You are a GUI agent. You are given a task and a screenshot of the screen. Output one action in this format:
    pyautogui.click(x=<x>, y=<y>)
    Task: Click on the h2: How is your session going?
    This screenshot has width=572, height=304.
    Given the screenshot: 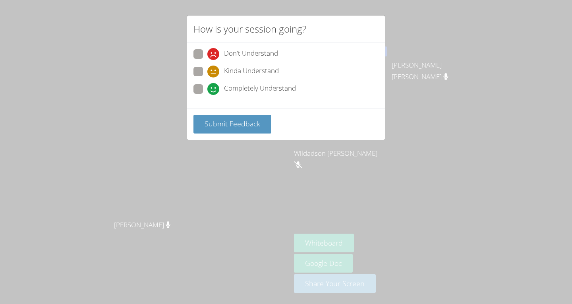 What is the action you would take?
    pyautogui.click(x=250, y=29)
    